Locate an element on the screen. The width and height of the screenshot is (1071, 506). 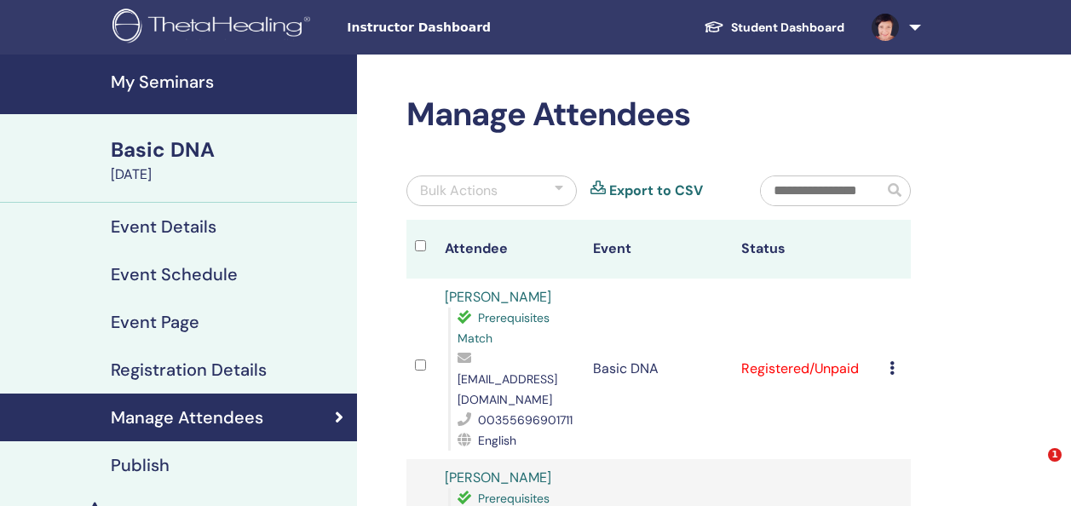
div: Basic DNA is located at coordinates (228, 150).